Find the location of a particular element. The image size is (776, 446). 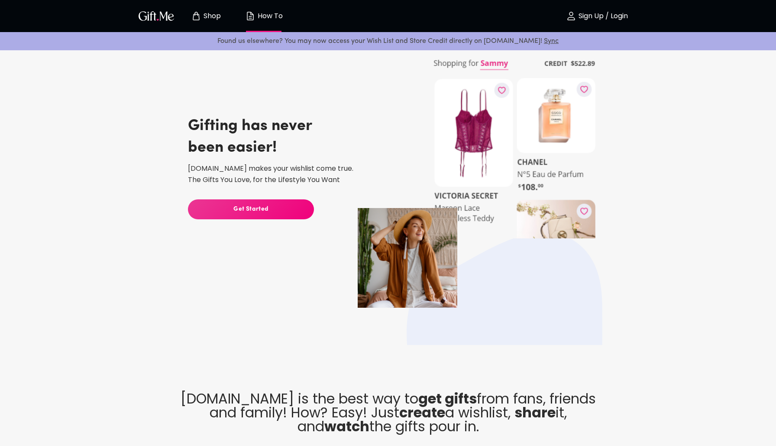

p: Shop is located at coordinates (211, 16).